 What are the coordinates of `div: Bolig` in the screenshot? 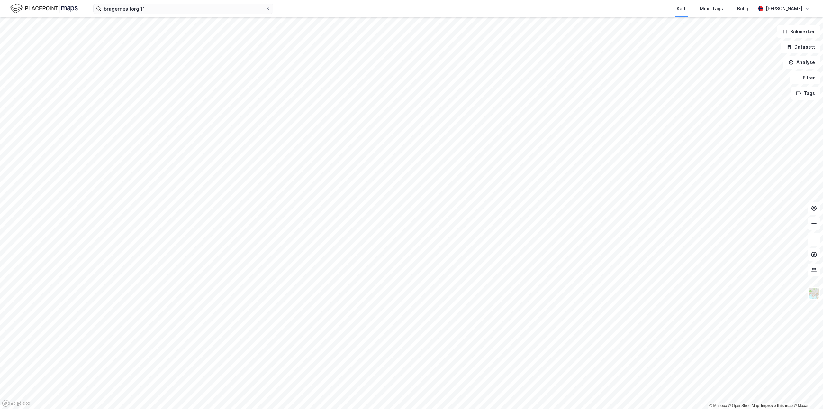 It's located at (743, 9).